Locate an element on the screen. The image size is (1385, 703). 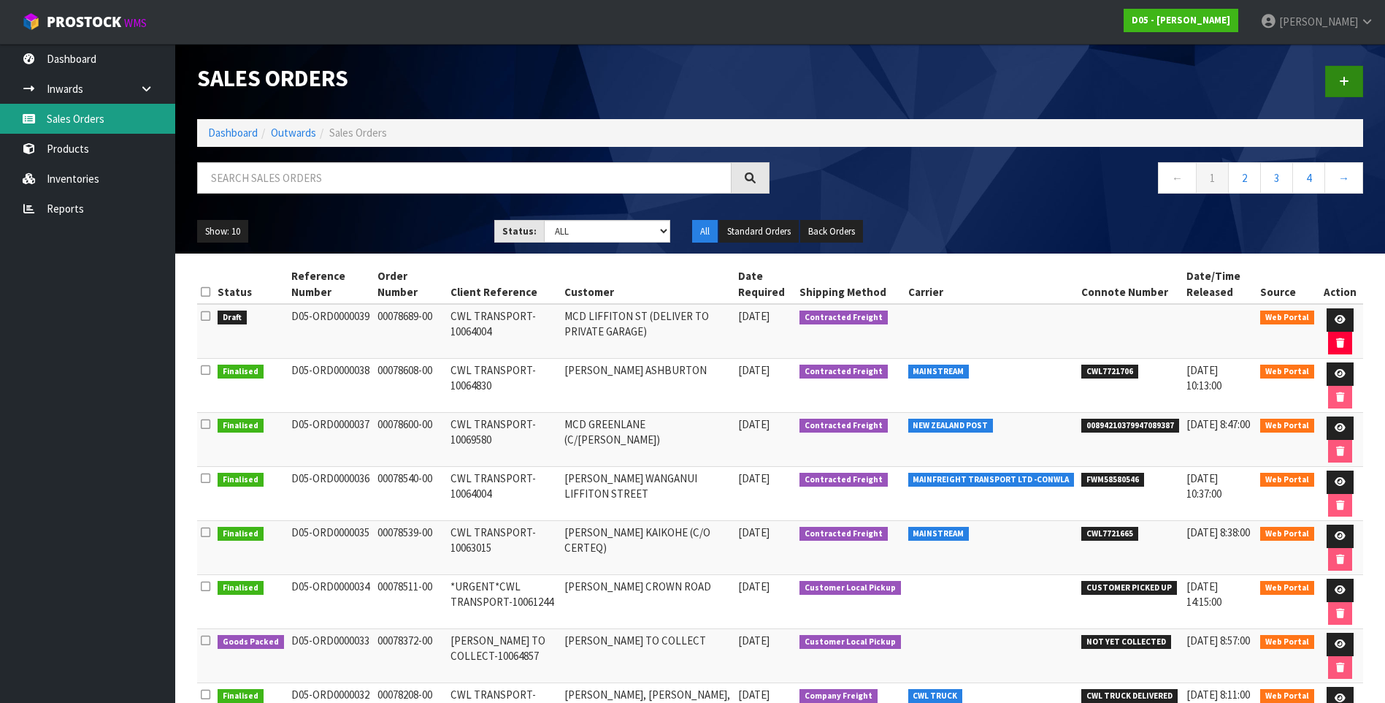
td: MCD LIFFITON ST (DELIVER TO PRIVATE GARAGE) is located at coordinates (648, 331).